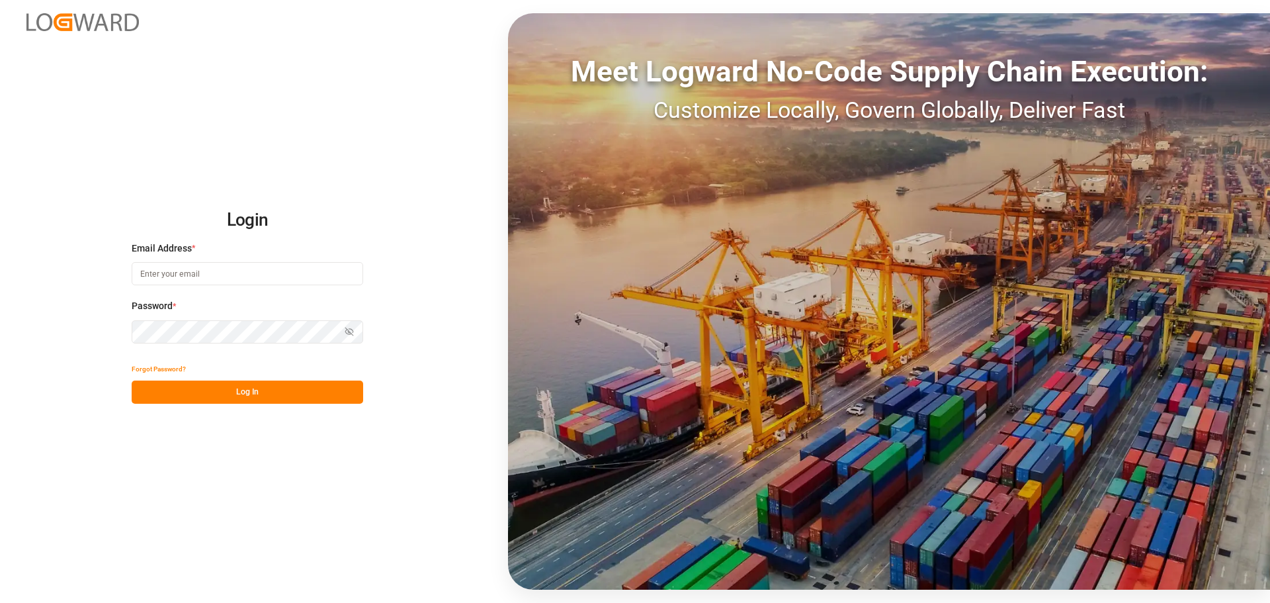 The height and width of the screenshot is (603, 1270). Describe the element at coordinates (889, 110) in the screenshot. I see `div: Customize Locally, Govern Globally, Deliver Fast` at that location.